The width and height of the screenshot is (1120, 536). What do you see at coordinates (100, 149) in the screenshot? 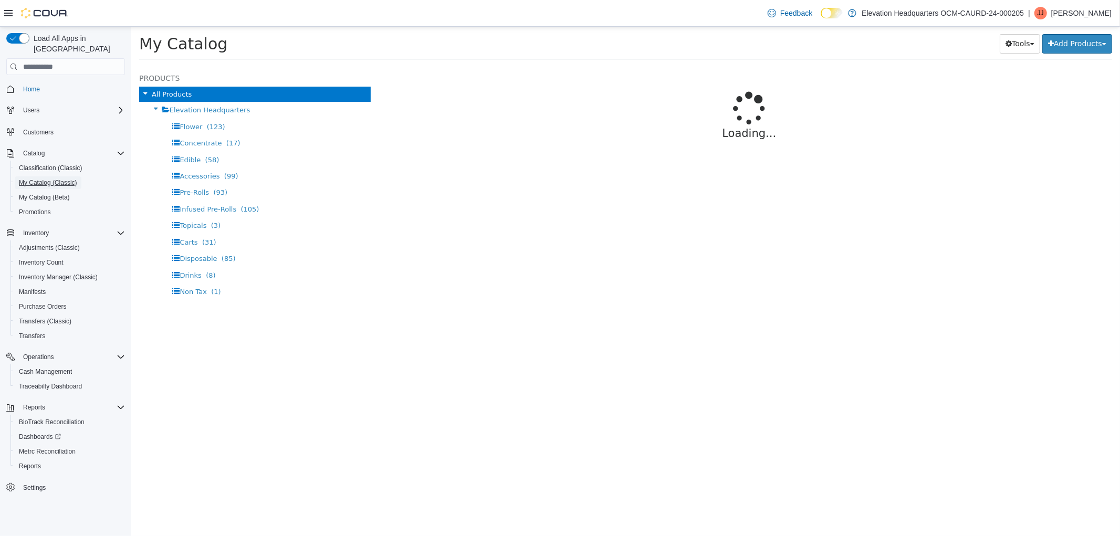
I see `span: (99)` at bounding box center [100, 149].